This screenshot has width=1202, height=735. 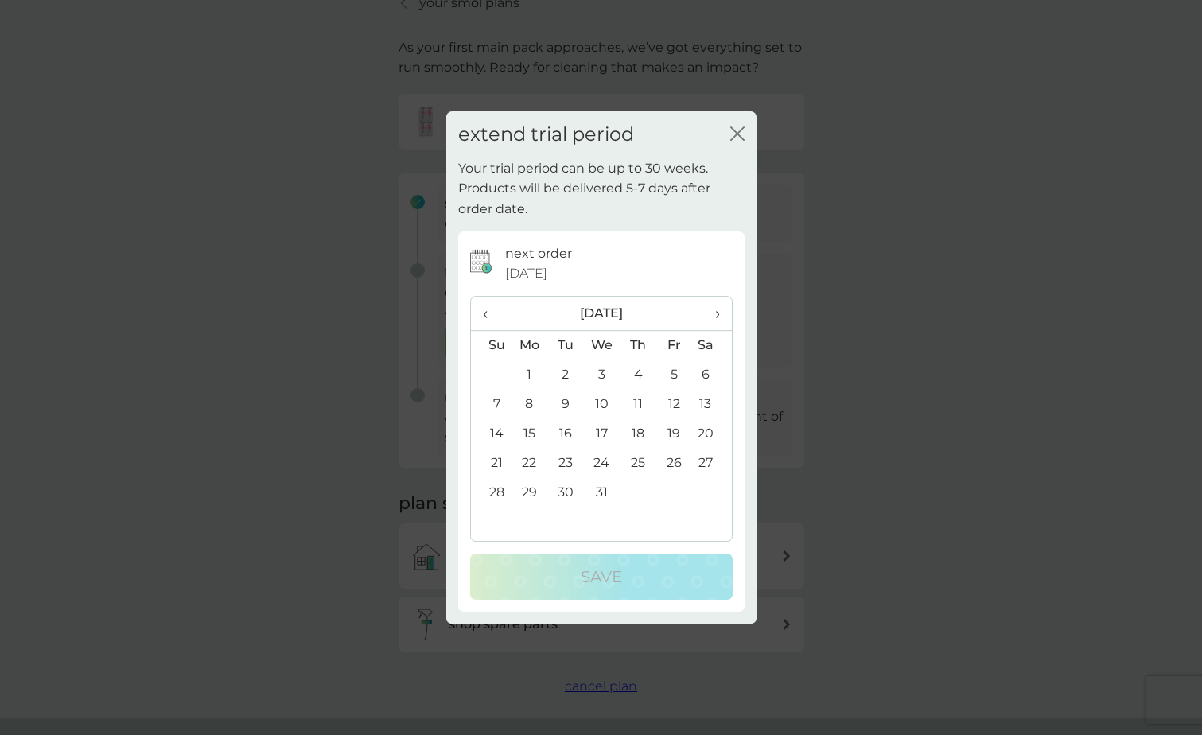 What do you see at coordinates (674, 345) in the screenshot?
I see `th: Fr` at bounding box center [674, 345].